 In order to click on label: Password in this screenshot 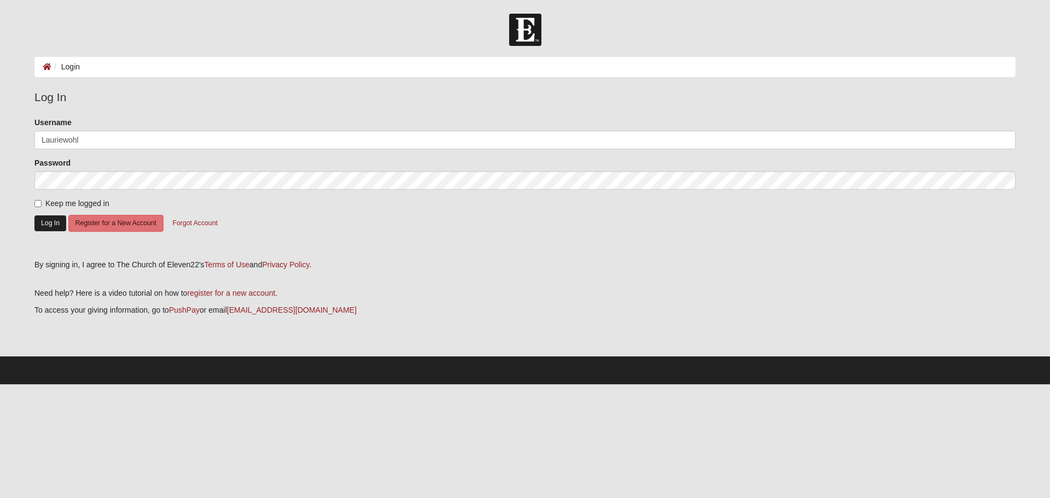, I will do `click(53, 163)`.